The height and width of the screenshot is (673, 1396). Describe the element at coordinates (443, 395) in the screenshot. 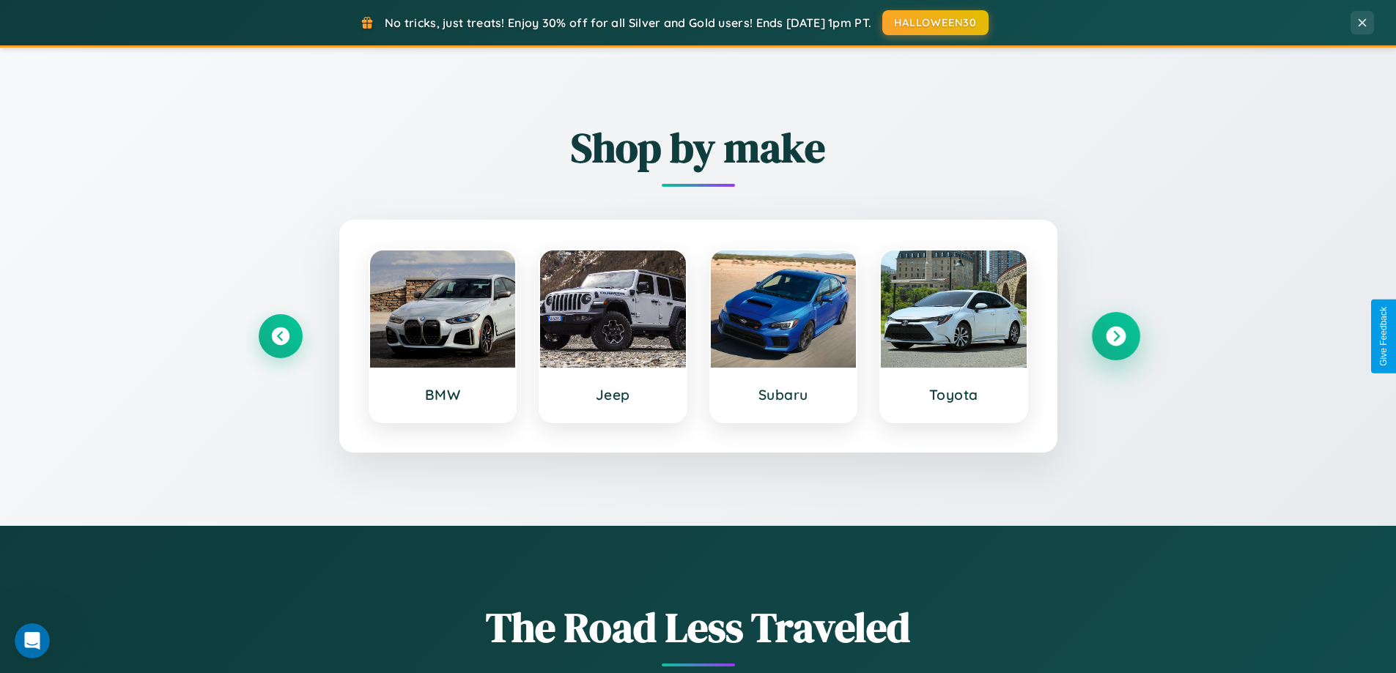

I see `h3: BMW` at that location.